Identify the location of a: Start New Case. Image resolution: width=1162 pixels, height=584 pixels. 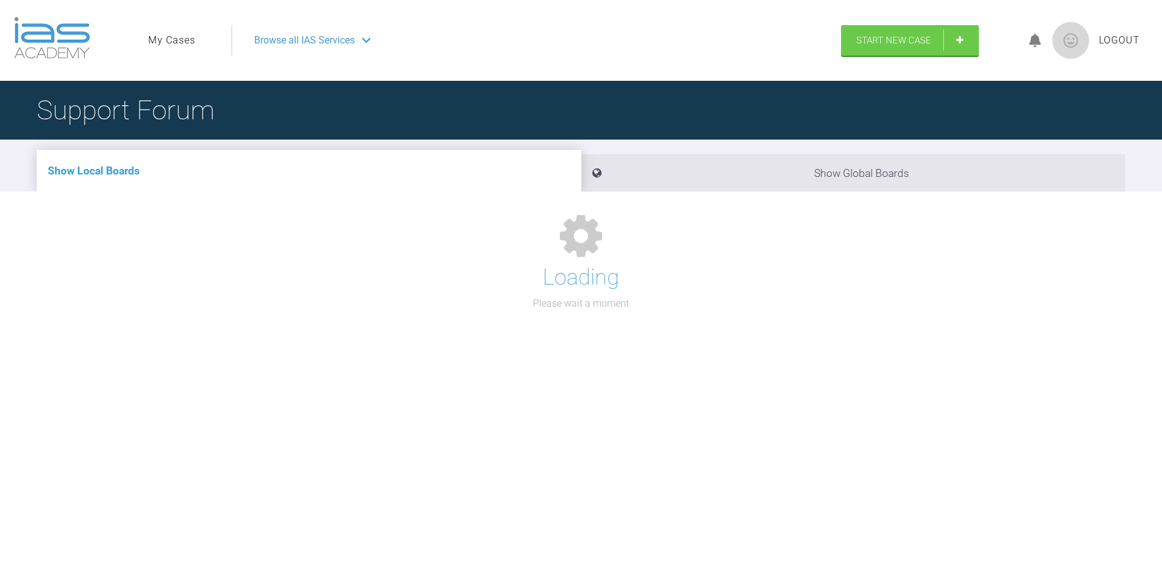
(909, 40).